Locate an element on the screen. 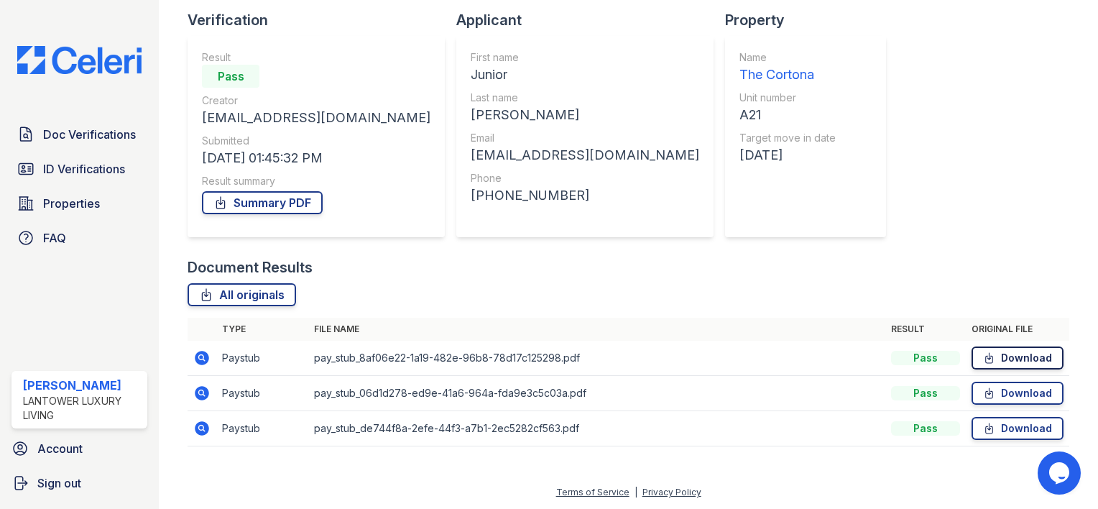 The width and height of the screenshot is (1098, 509). span: Doc Verifications is located at coordinates (89, 134).